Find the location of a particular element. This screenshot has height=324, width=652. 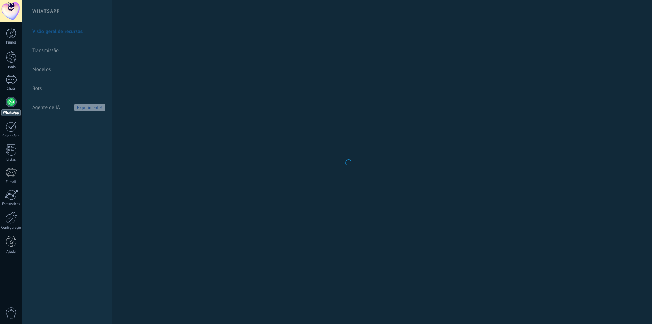

div: Listas is located at coordinates (11, 160).